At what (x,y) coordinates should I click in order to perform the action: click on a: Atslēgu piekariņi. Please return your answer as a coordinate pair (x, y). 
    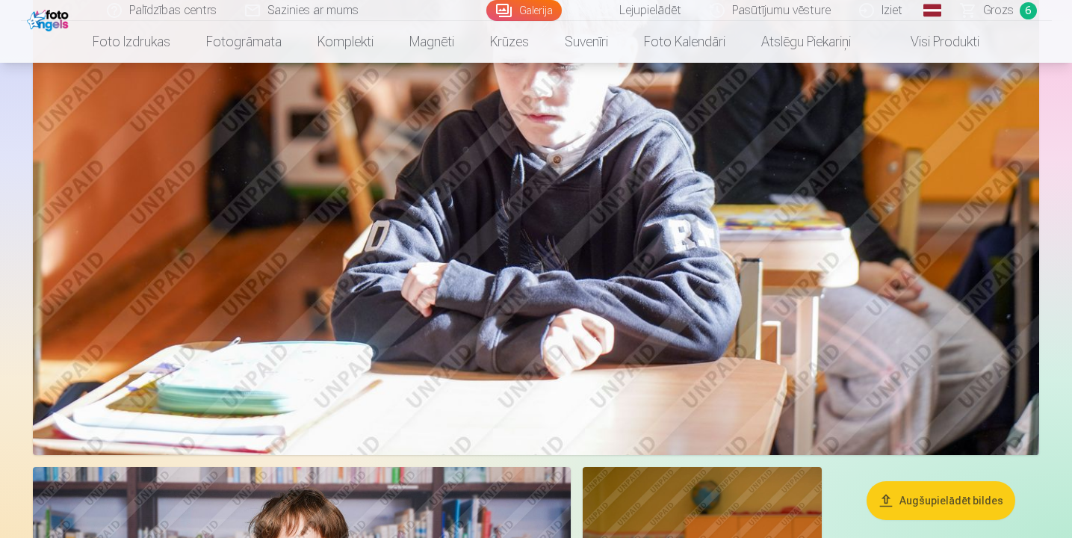
    Looking at the image, I should click on (806, 42).